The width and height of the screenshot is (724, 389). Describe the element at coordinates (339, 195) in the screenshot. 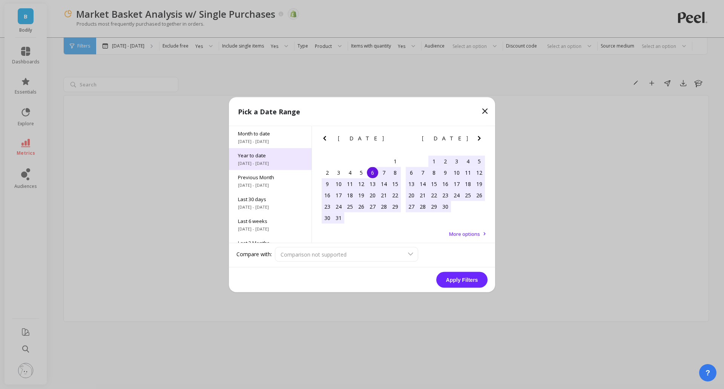

I see `div: Choose Monday, March 17th, 2025` at that location.